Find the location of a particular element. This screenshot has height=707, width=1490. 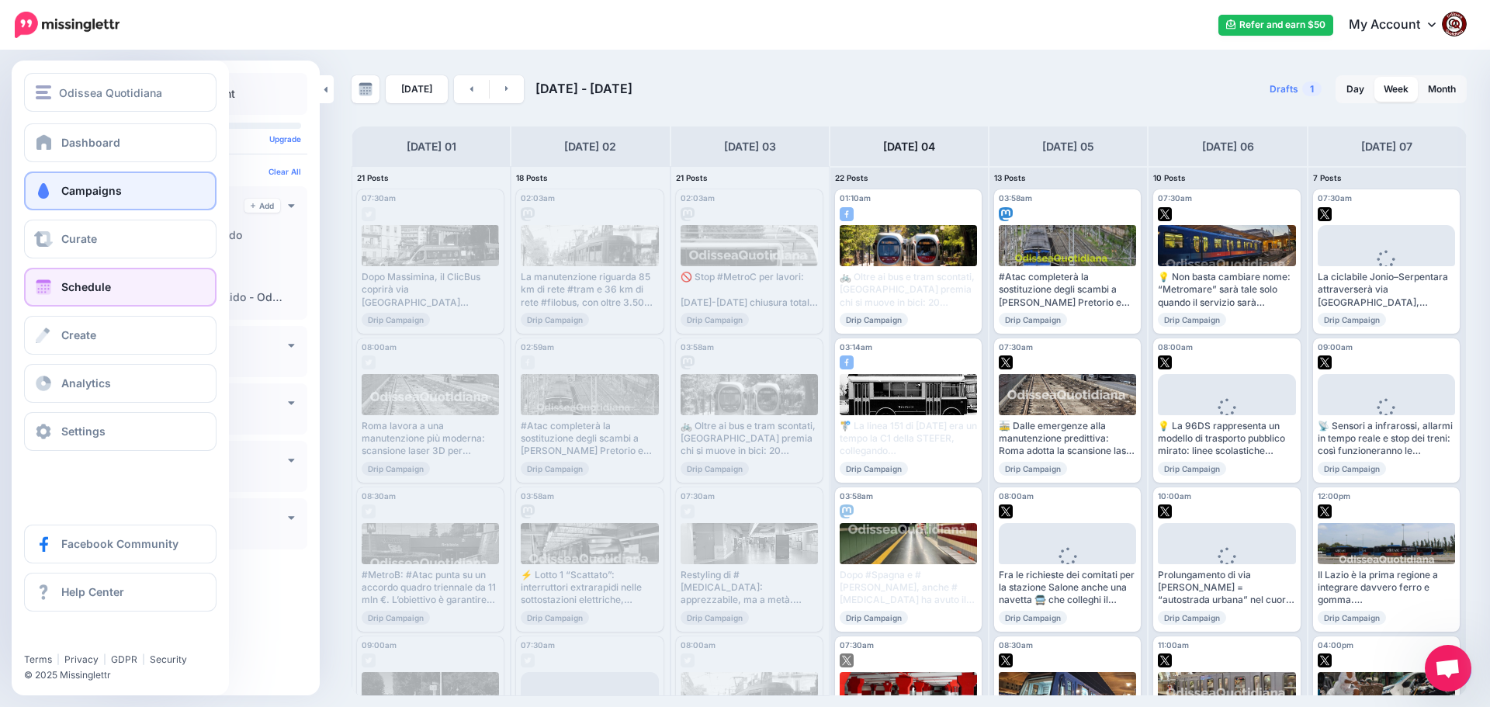

img: menu.png is located at coordinates (43, 92).